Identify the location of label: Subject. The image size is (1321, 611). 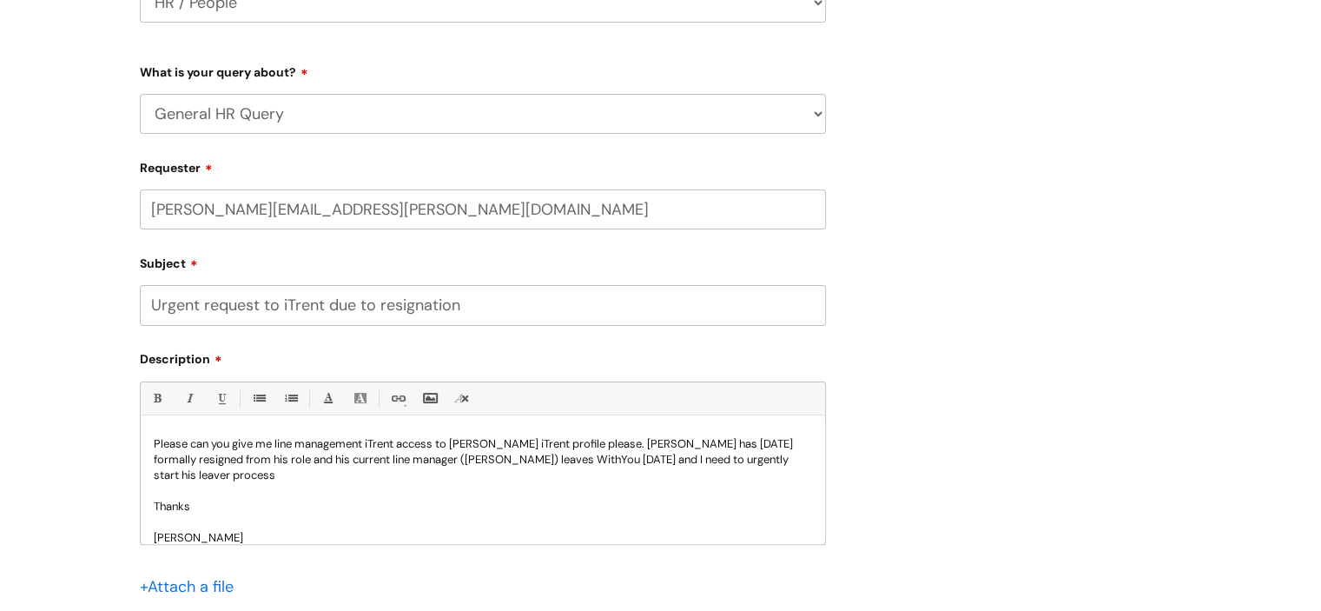
(483, 261).